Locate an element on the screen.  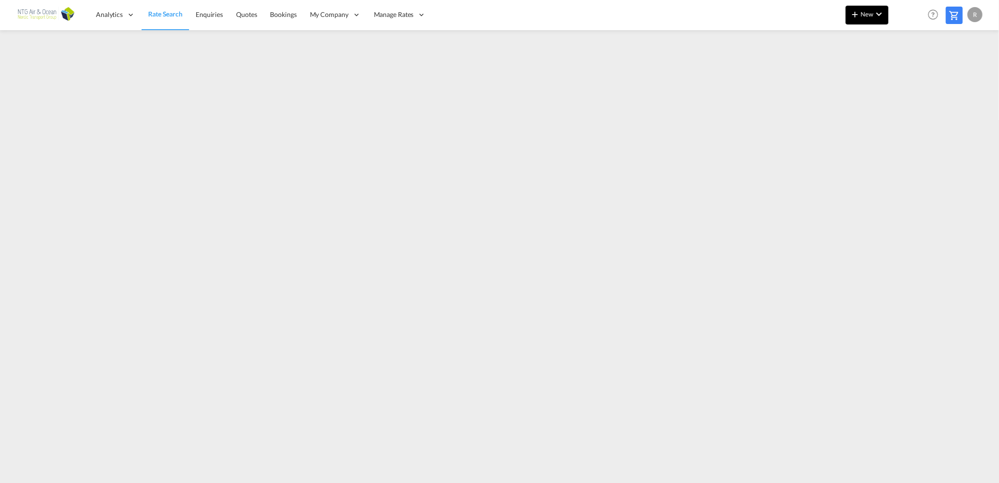
span: Enquiries is located at coordinates (209, 14).